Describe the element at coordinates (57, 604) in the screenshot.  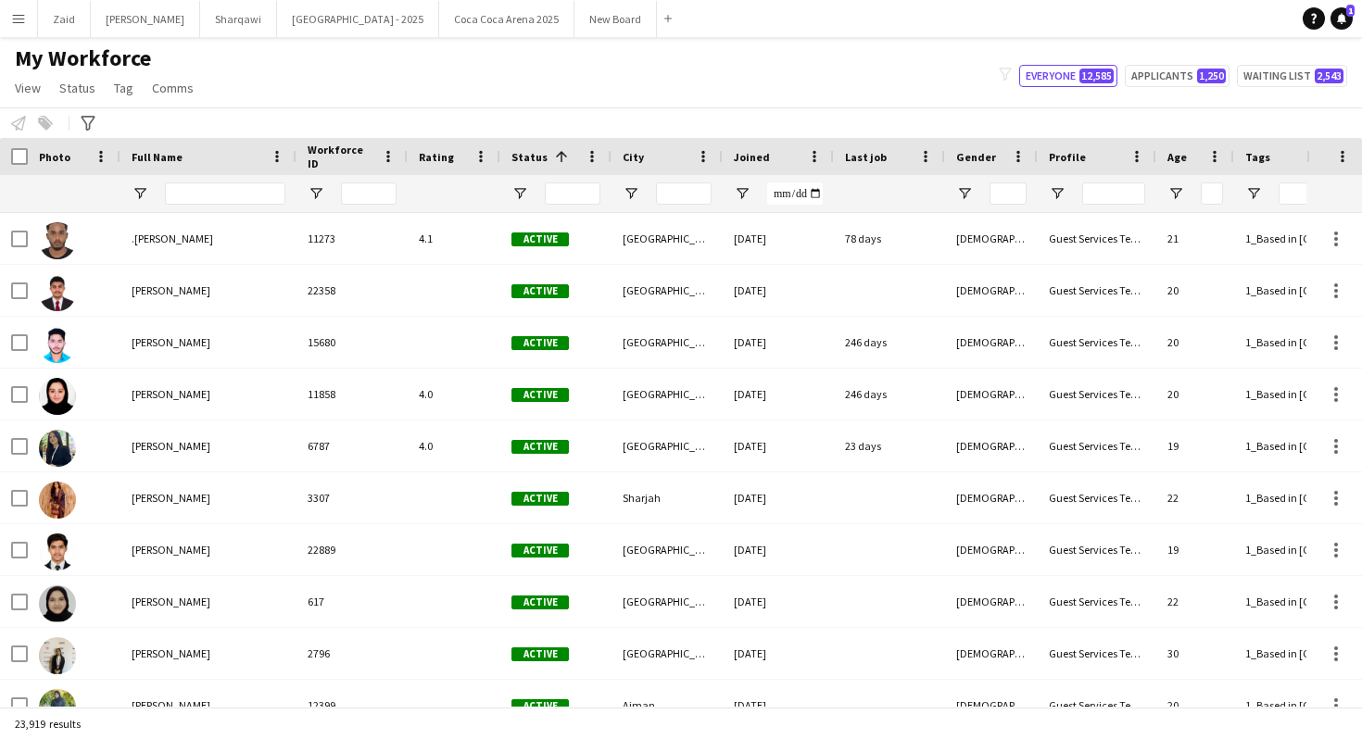
I see `img: Aaisha Bilal` at that location.